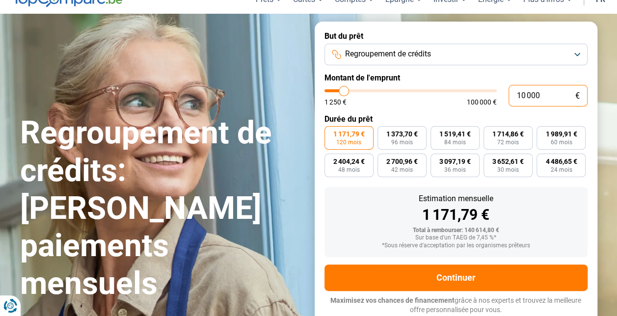 This screenshot has width=617, height=316. I want to click on p: grâce à nos experts et trouvez la meilleure offre personnalisée pour vous., so click(456, 305).